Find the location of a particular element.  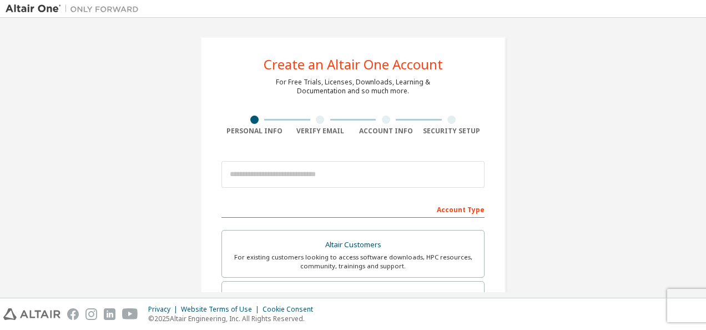

p: © 2025 Altair Engineering, Inc. All Rights Reserved. is located at coordinates (234, 318).